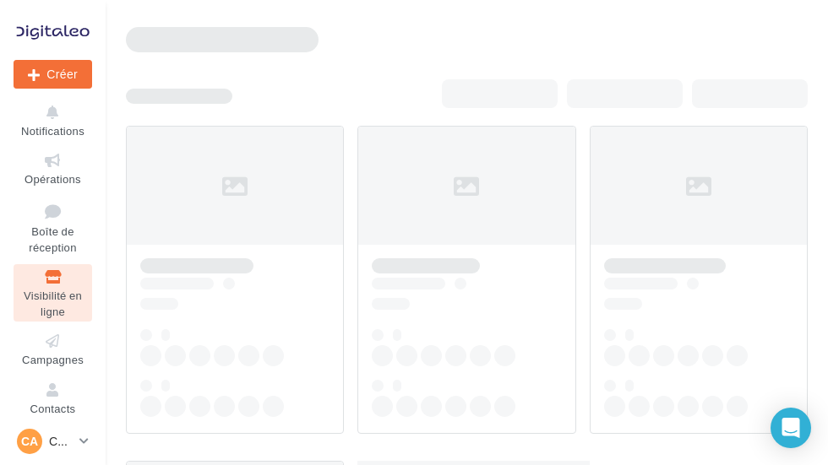 This screenshot has width=828, height=465. I want to click on button: Créer, so click(52, 74).